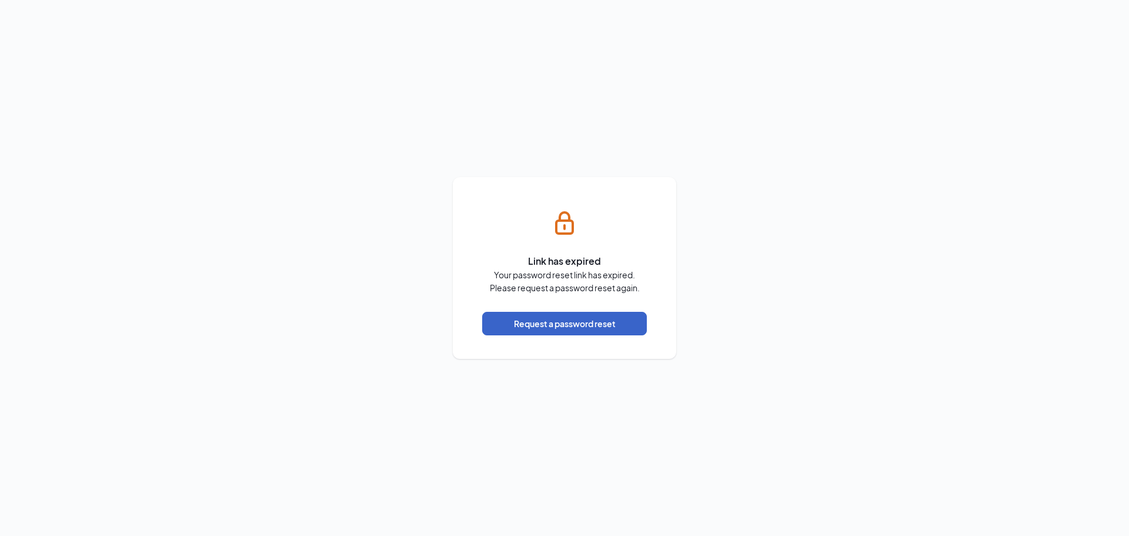 The height and width of the screenshot is (536, 1129). Describe the element at coordinates (564, 260) in the screenshot. I see `span: Link has expired` at that location.